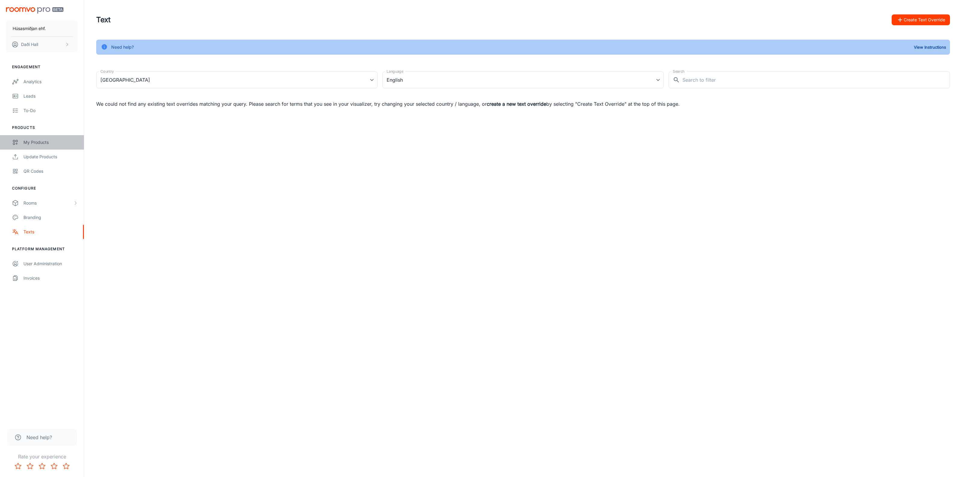 Image resolution: width=962 pixels, height=477 pixels. I want to click on p: Daði Hall, so click(29, 44).